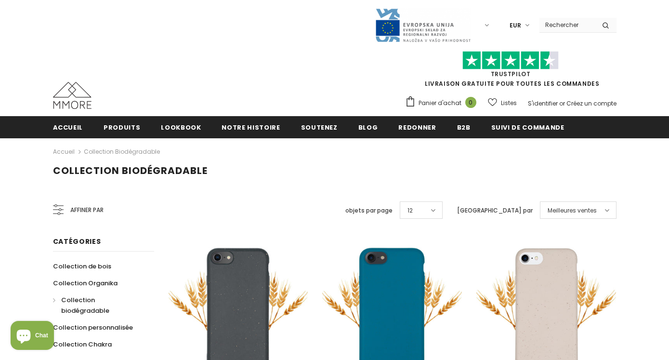  Describe the element at coordinates (369, 210) in the screenshot. I see `label: objets par page` at that location.